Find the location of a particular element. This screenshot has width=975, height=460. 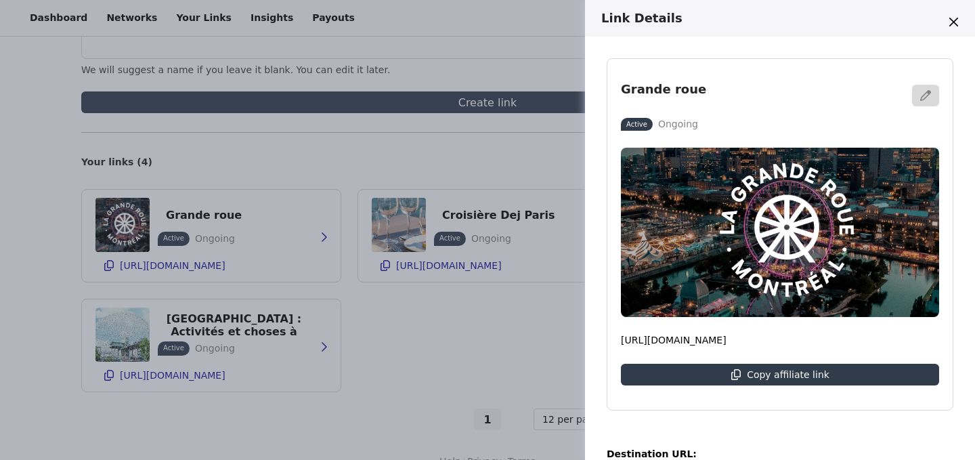

h3: Link Details is located at coordinates (771, 18).